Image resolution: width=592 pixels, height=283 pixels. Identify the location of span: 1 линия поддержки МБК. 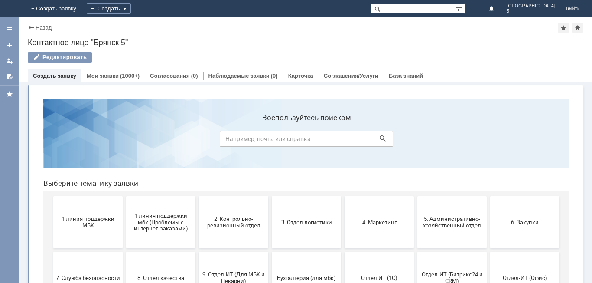
(52, 130).